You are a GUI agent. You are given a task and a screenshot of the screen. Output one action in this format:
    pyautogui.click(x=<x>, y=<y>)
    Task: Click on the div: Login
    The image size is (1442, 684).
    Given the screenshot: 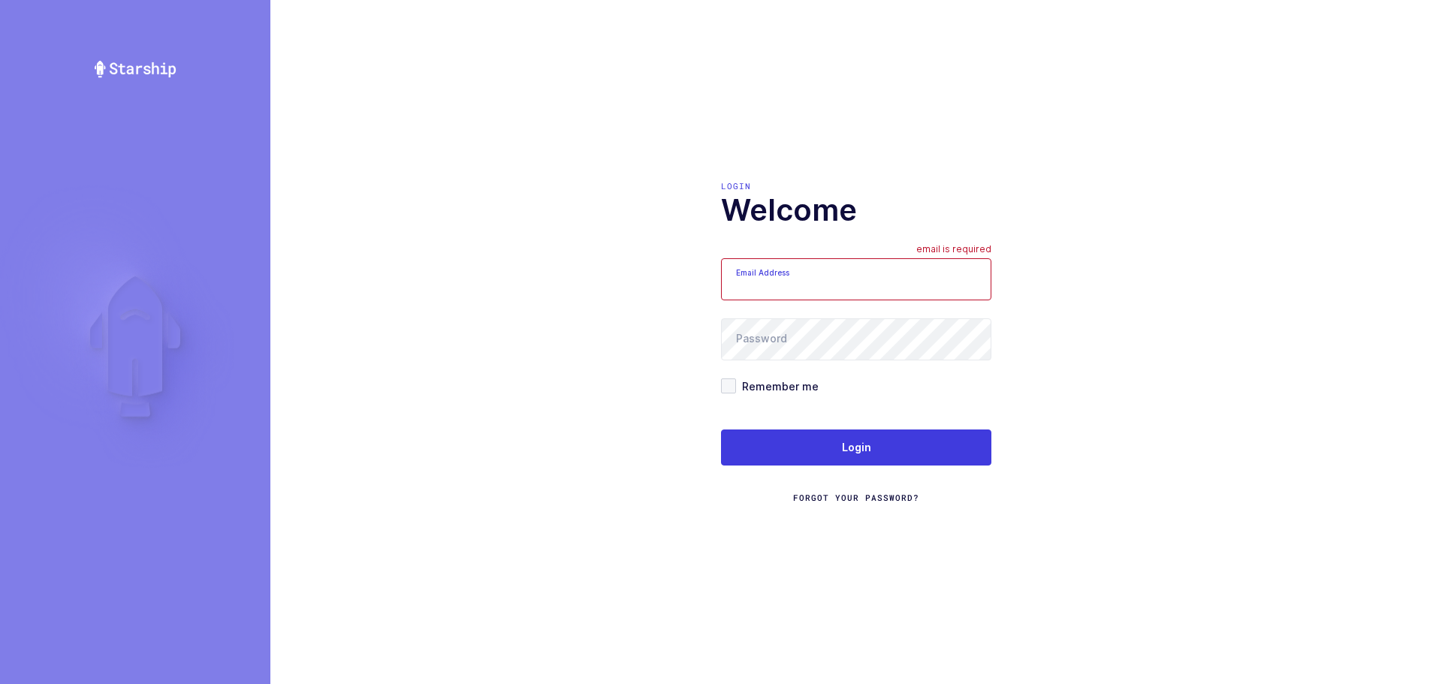 What is the action you would take?
    pyautogui.click(x=856, y=186)
    